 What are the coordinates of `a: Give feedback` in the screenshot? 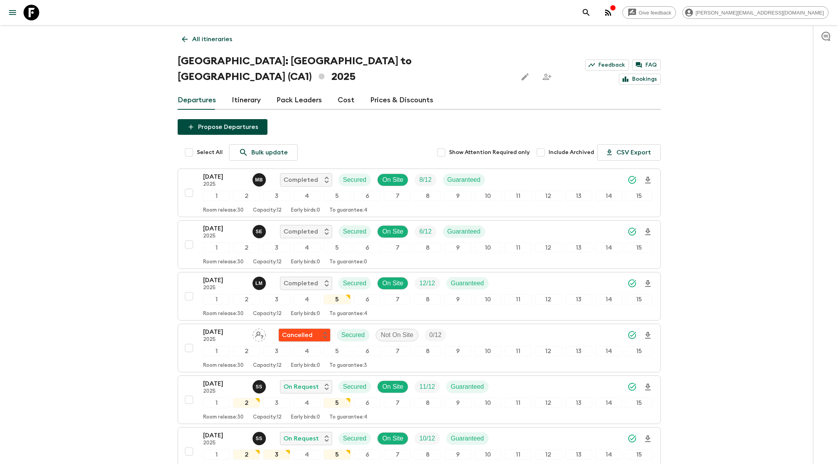 It's located at (649, 13).